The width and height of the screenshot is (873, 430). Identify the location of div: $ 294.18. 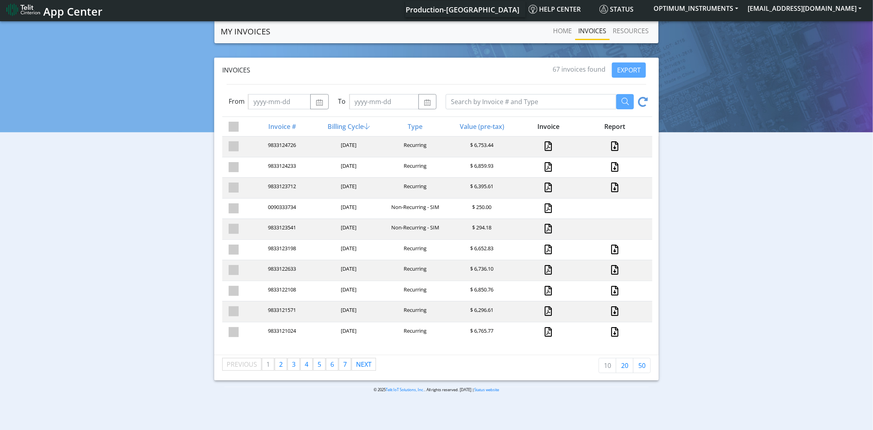
(481, 229).